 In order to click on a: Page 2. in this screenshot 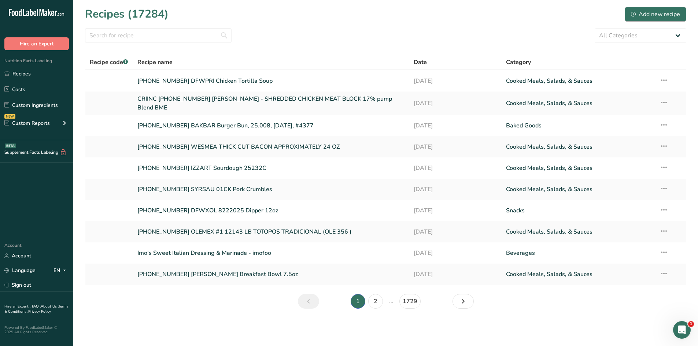, I will do `click(376, 302)`.